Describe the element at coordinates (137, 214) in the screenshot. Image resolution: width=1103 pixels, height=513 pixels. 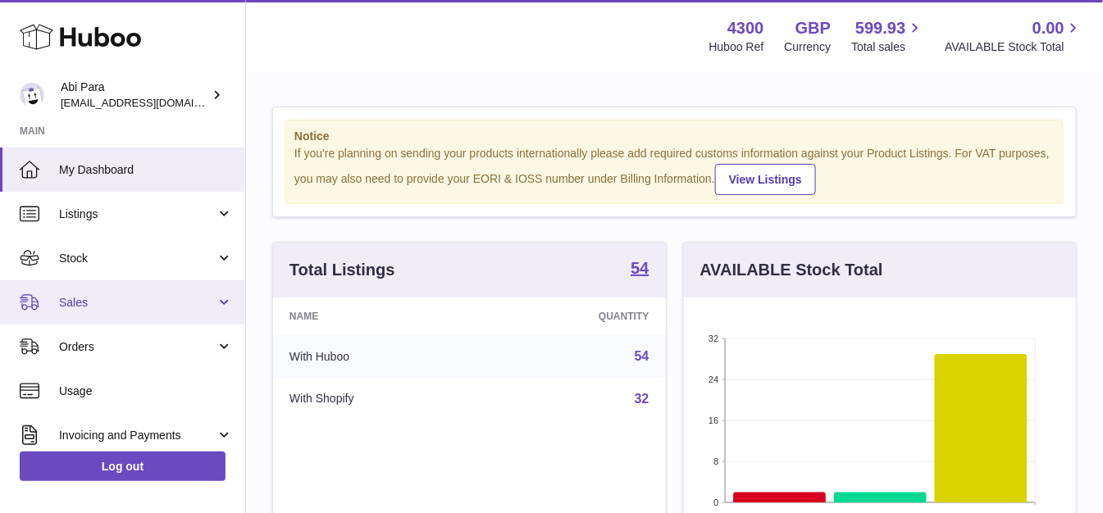
I see `span: Listings` at that location.